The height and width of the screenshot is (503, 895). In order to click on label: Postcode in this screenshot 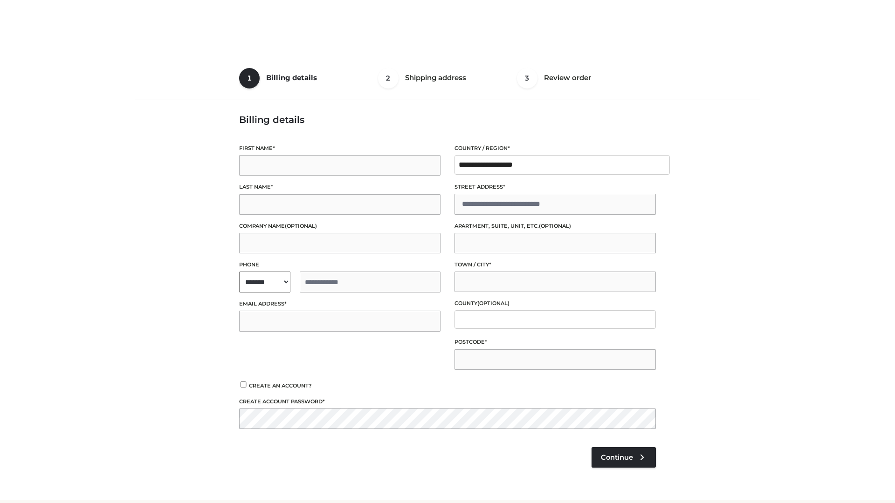, I will do `click(555, 342)`.